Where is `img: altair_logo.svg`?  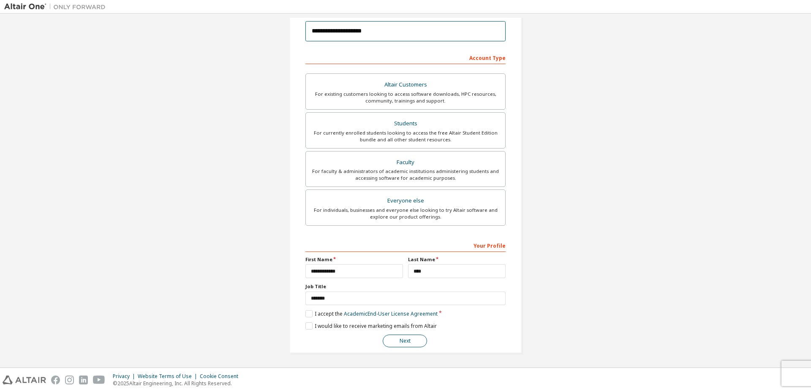
img: altair_logo.svg is located at coordinates (24, 380).